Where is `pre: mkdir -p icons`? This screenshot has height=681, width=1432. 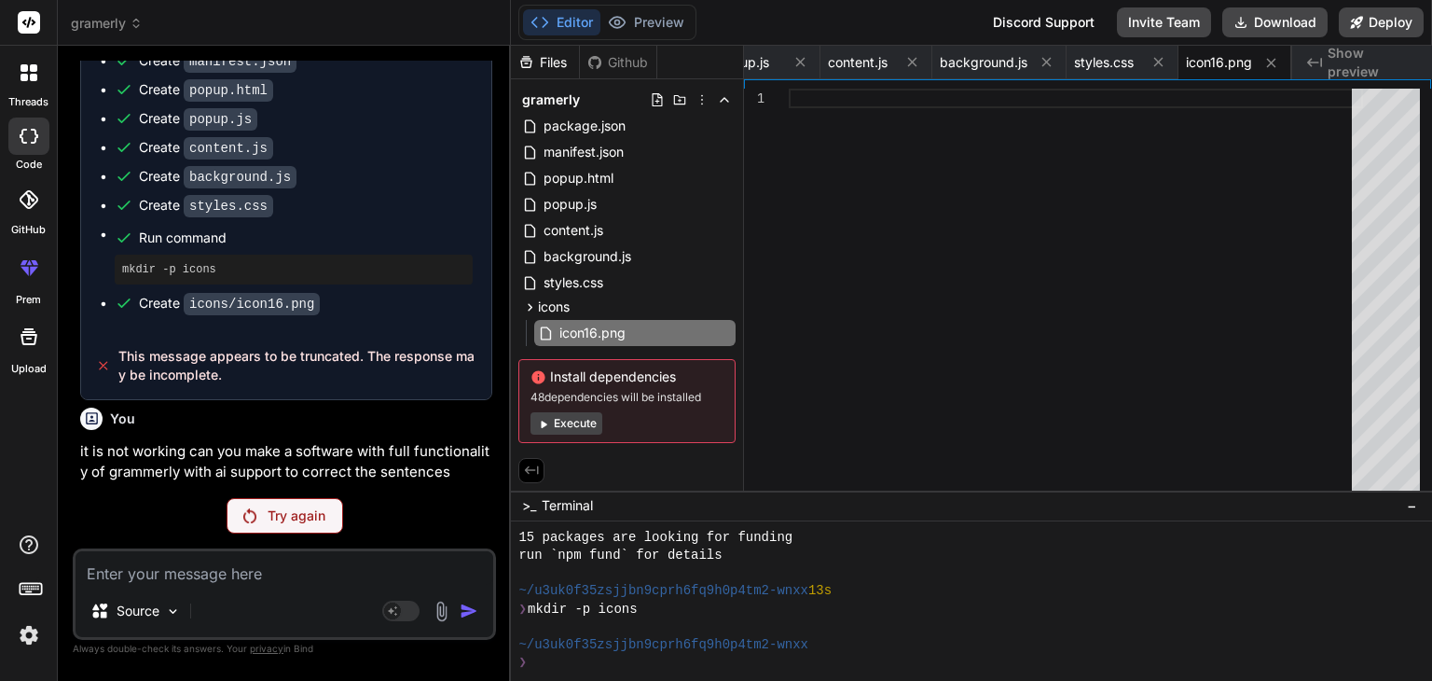
pre: mkdir -p icons is located at coordinates (294, 269).